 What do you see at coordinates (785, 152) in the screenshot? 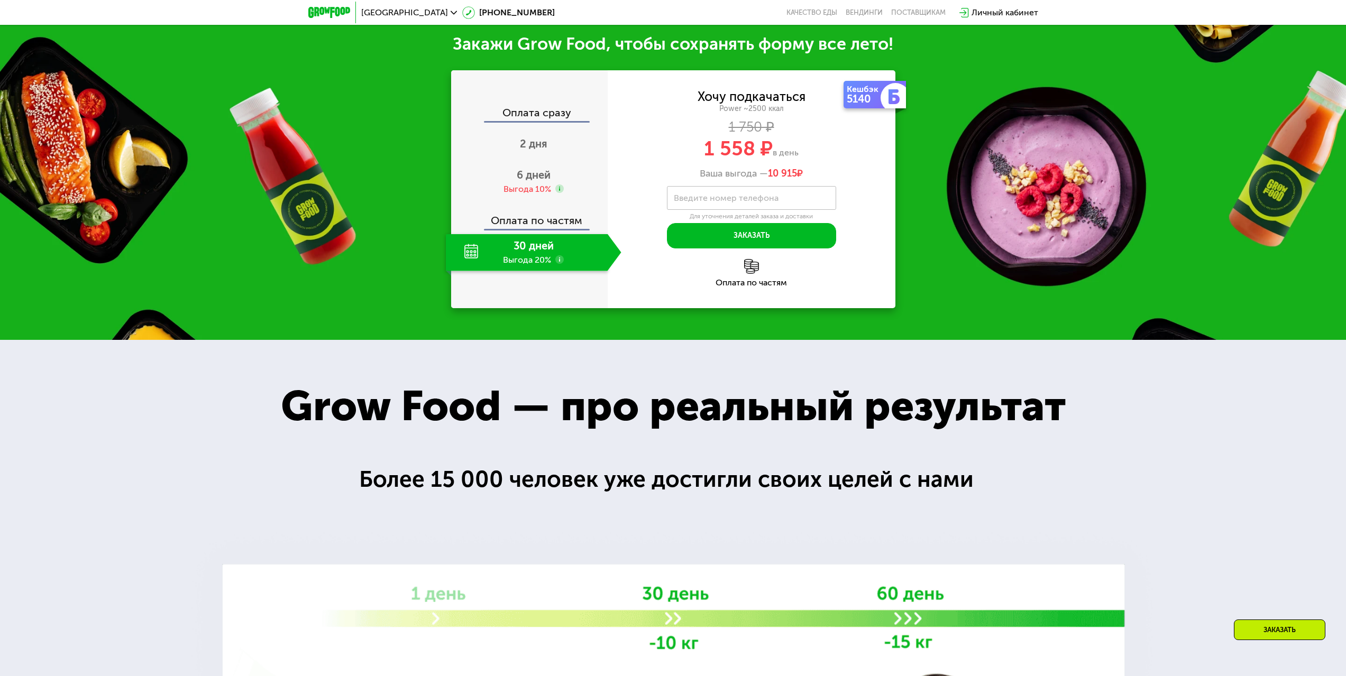
I see `span: в день` at bounding box center [785, 152].